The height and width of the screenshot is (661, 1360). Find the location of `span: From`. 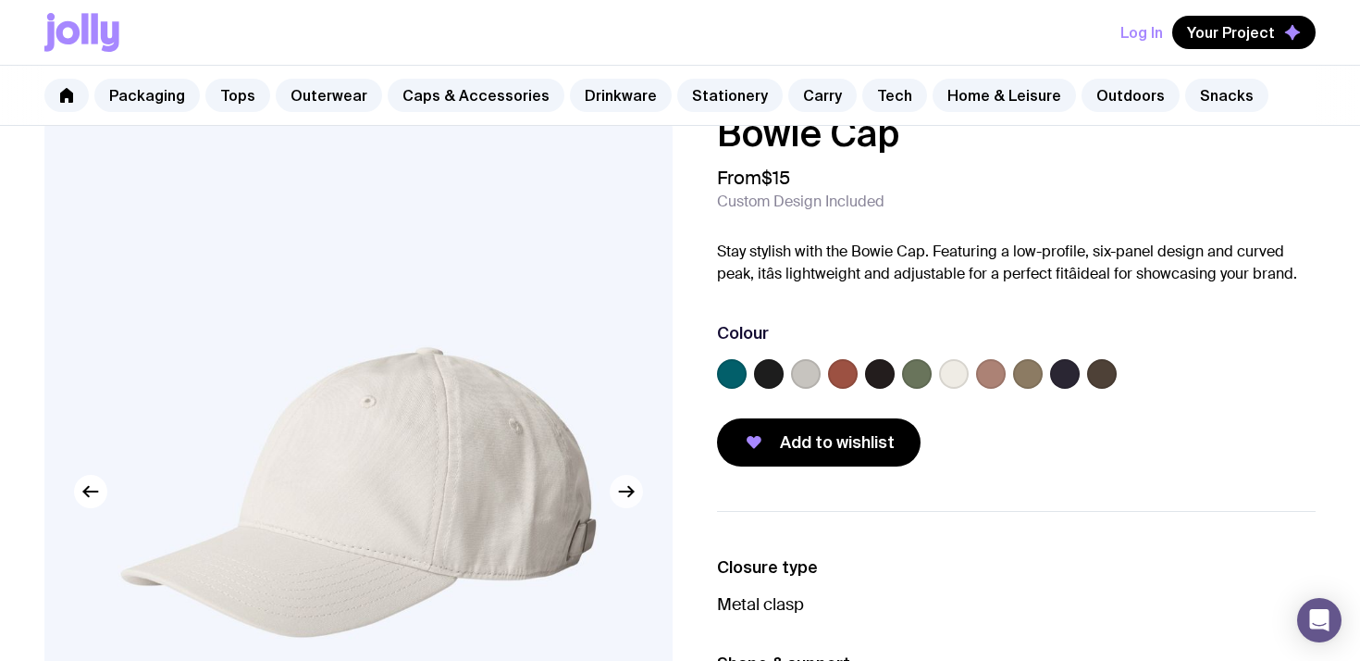

span: From is located at coordinates (753, 178).